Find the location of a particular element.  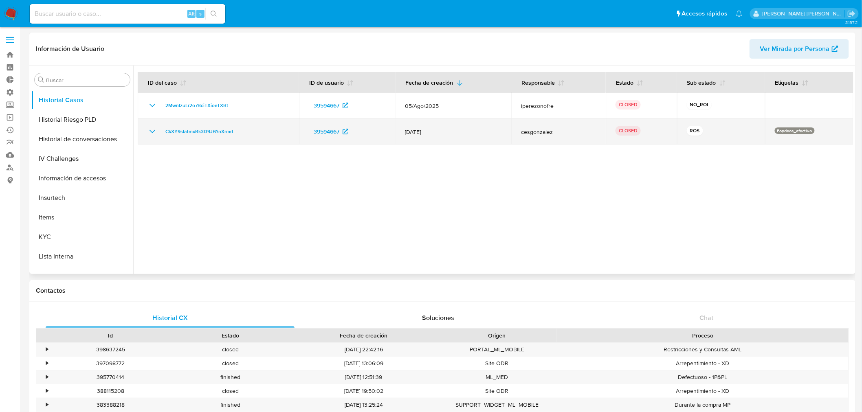

p: carlos.obholz@mercadolibre.com is located at coordinates (804, 13).